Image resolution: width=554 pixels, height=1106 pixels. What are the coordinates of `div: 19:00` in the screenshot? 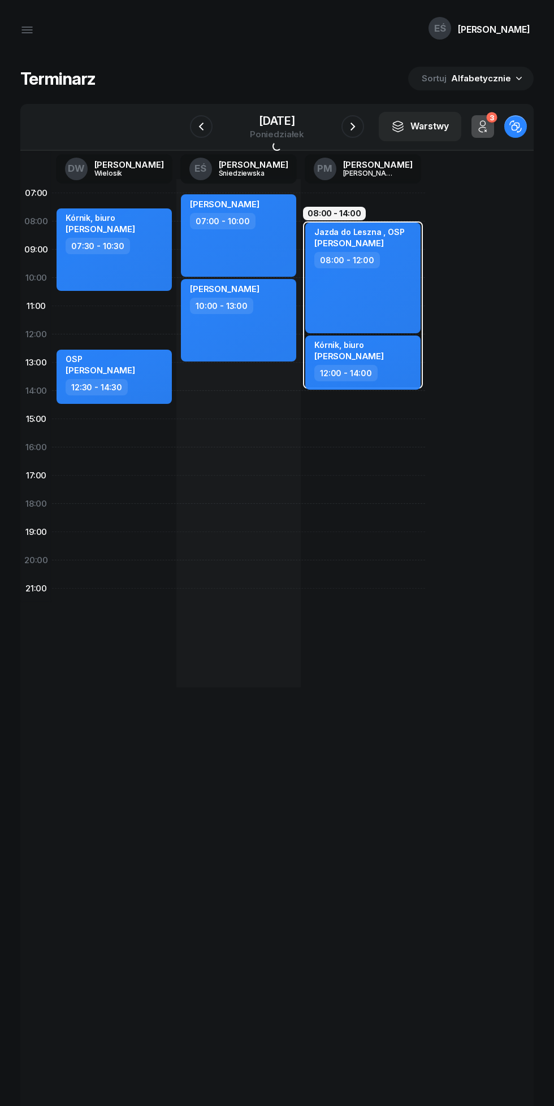 It's located at (36, 532).